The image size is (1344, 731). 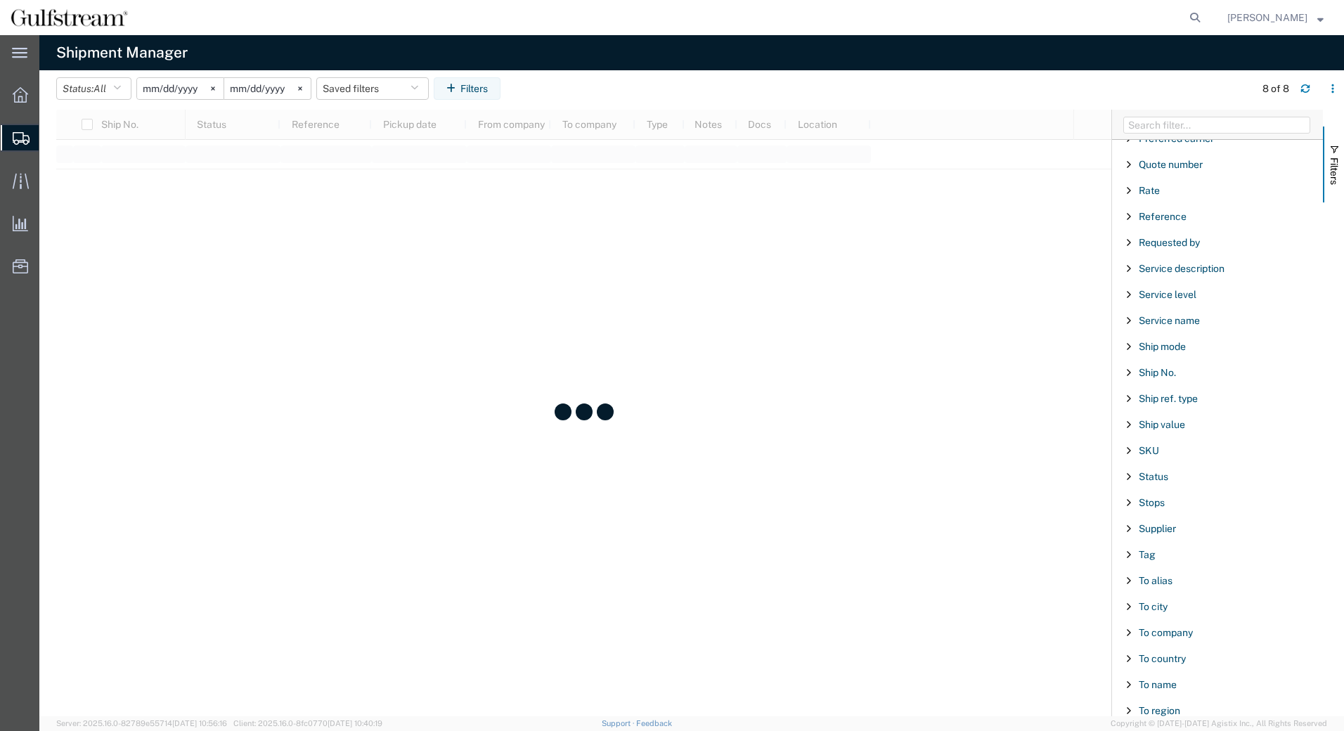 I want to click on span: SKU, so click(x=1149, y=451).